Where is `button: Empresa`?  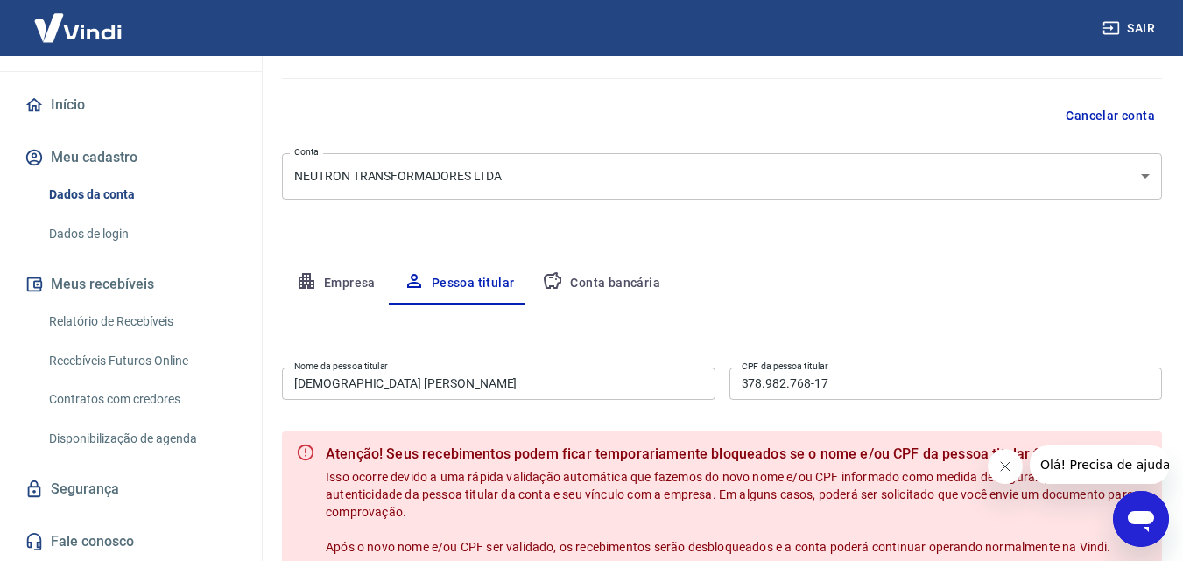 button: Empresa is located at coordinates (335, 284).